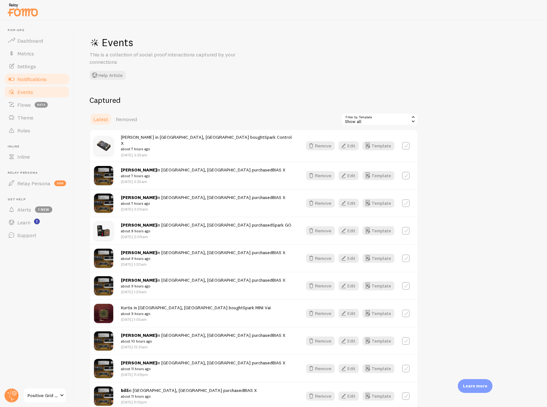  I want to click on small: about 7 hours ago, so click(203, 204).